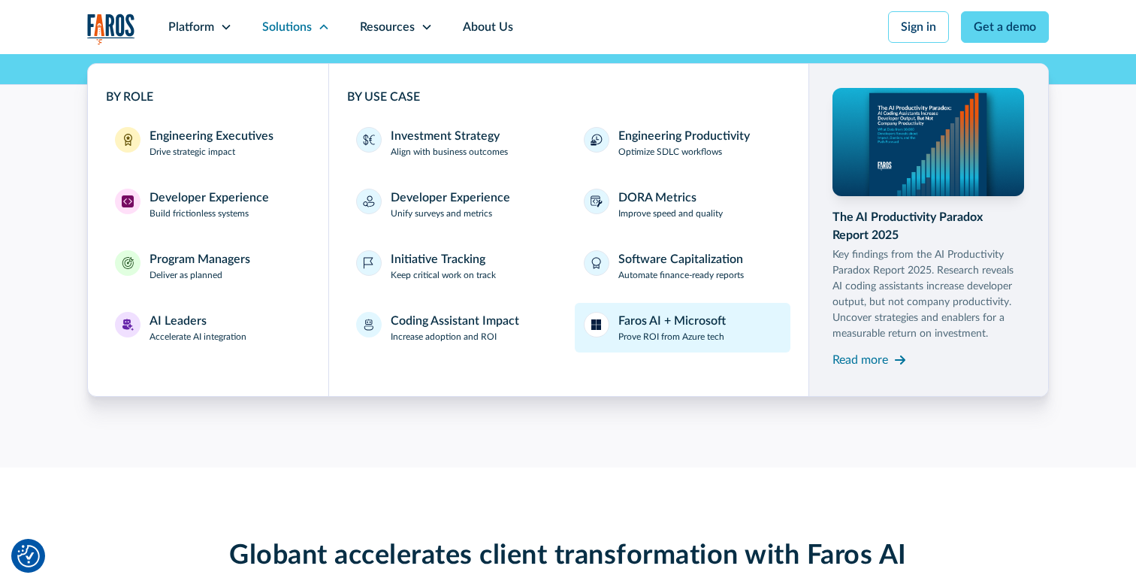  Describe the element at coordinates (670, 152) in the screenshot. I see `p: Optimize SDLC workflows` at that location.